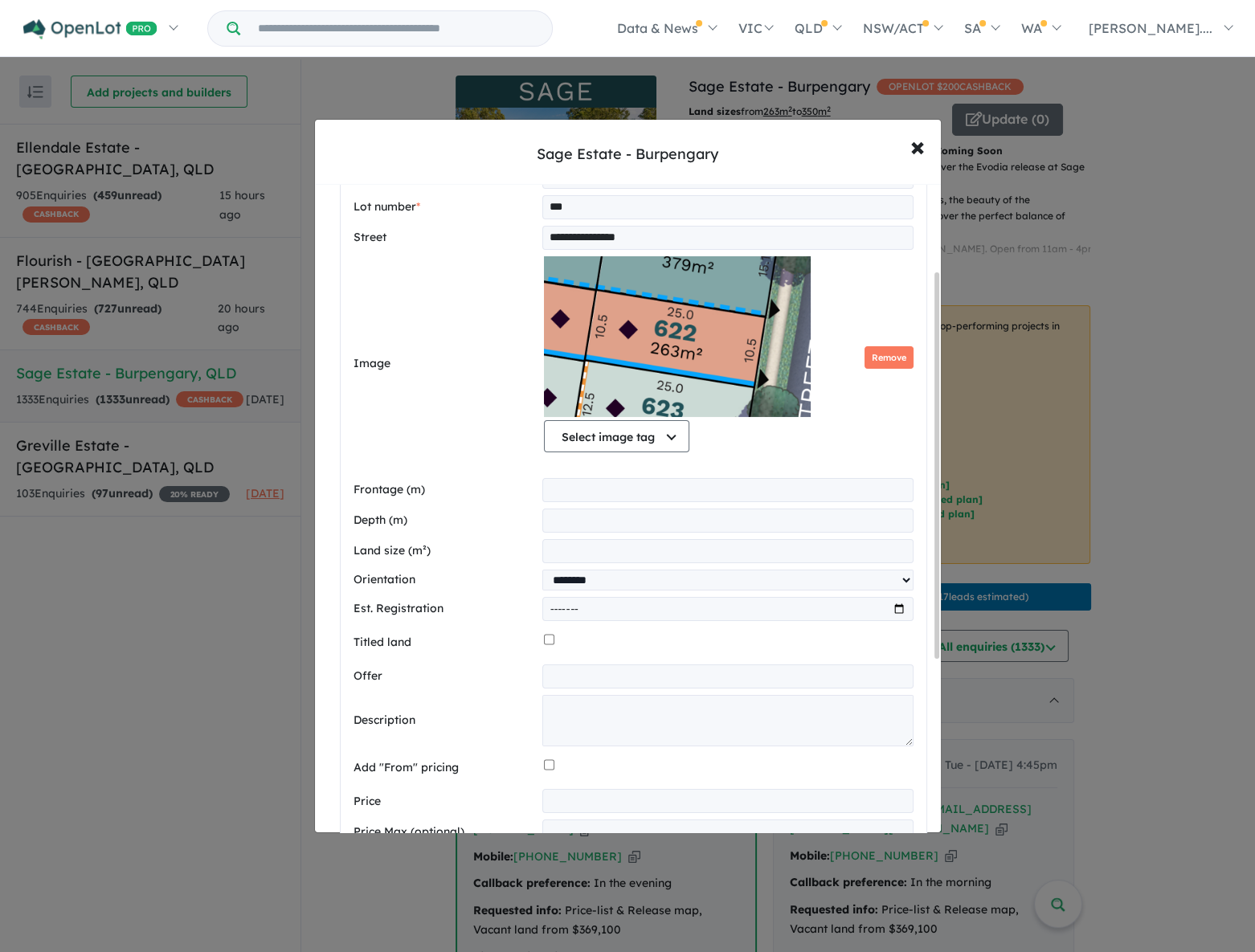  What do you see at coordinates (445, 801) in the screenshot?
I see `label: Price` at bounding box center [445, 801].